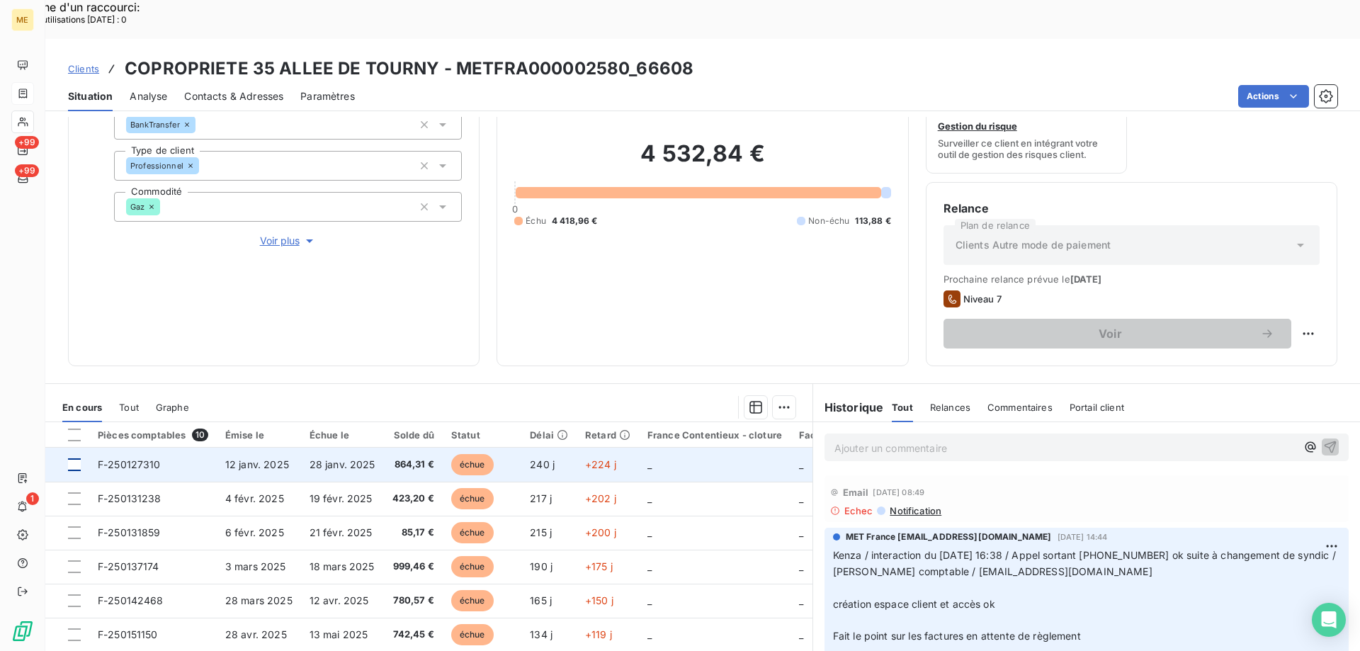 This screenshot has height=651, width=1360. What do you see at coordinates (257, 464) in the screenshot?
I see `span: 12 janv. 2025` at bounding box center [257, 464].